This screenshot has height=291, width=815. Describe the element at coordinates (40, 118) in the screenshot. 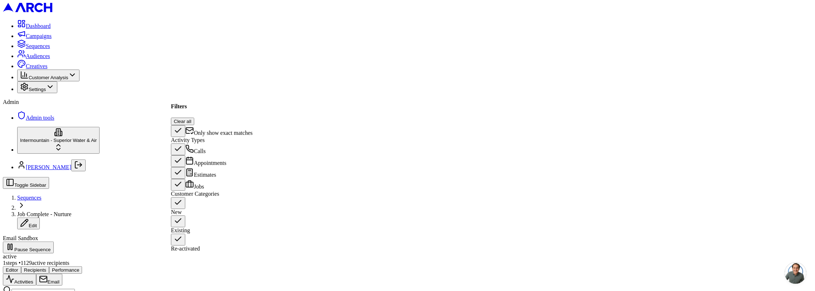

I see `span: Admin tools` at that location.